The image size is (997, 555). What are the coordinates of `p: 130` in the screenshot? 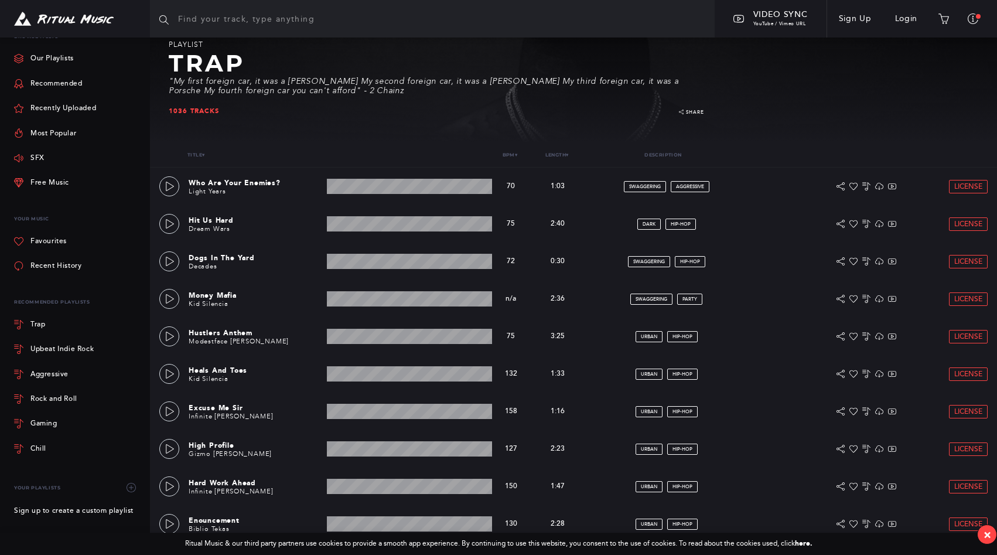 It's located at (511, 524).